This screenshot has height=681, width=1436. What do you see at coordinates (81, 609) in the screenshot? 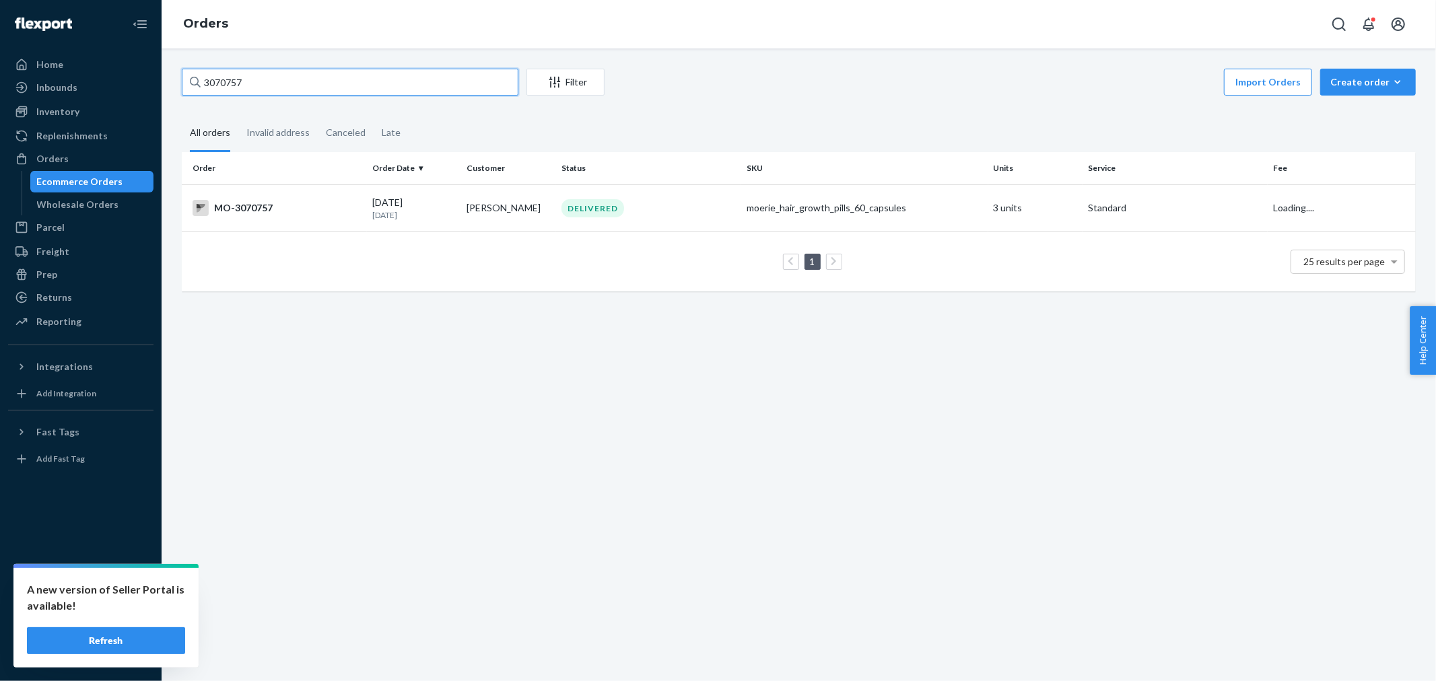
I see `a: Talk to Support` at bounding box center [81, 609].